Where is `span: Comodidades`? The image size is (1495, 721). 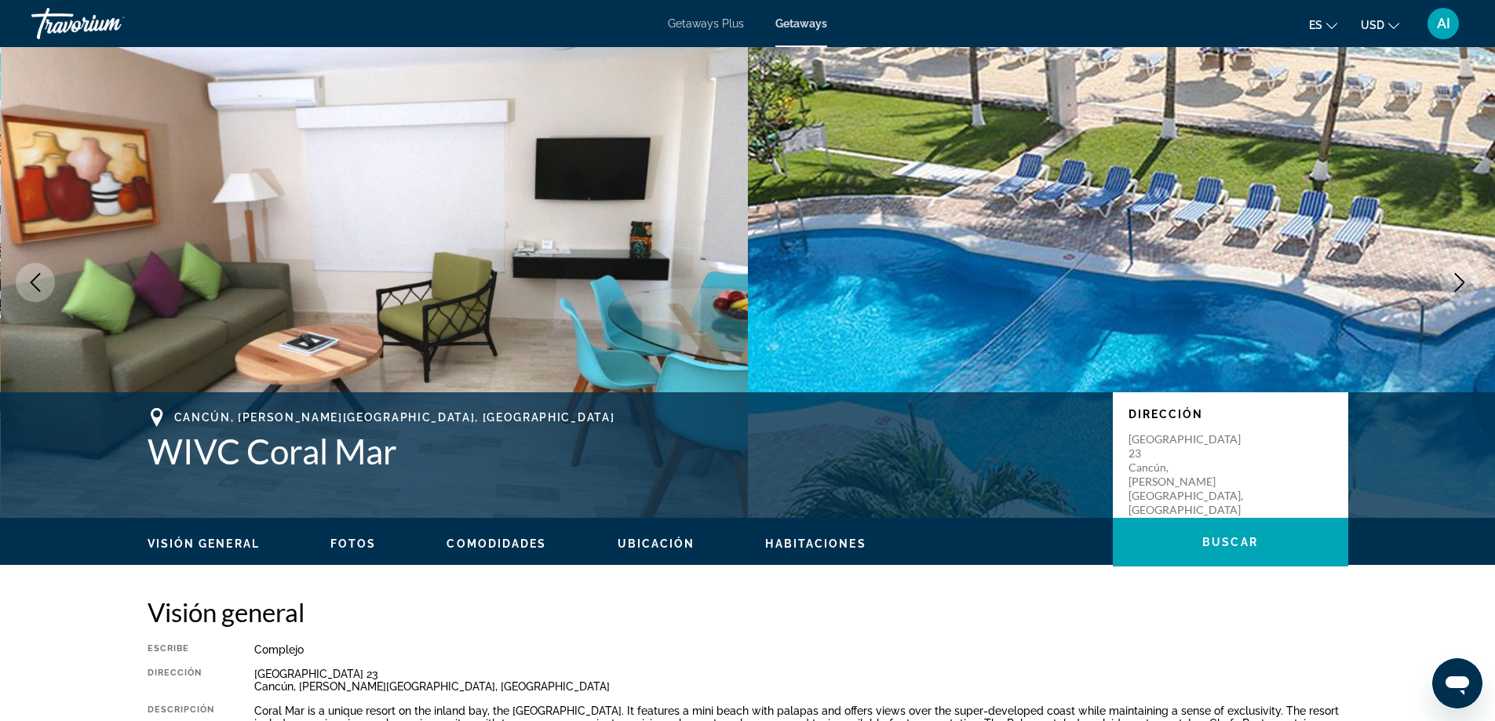 span: Comodidades is located at coordinates (496, 544).